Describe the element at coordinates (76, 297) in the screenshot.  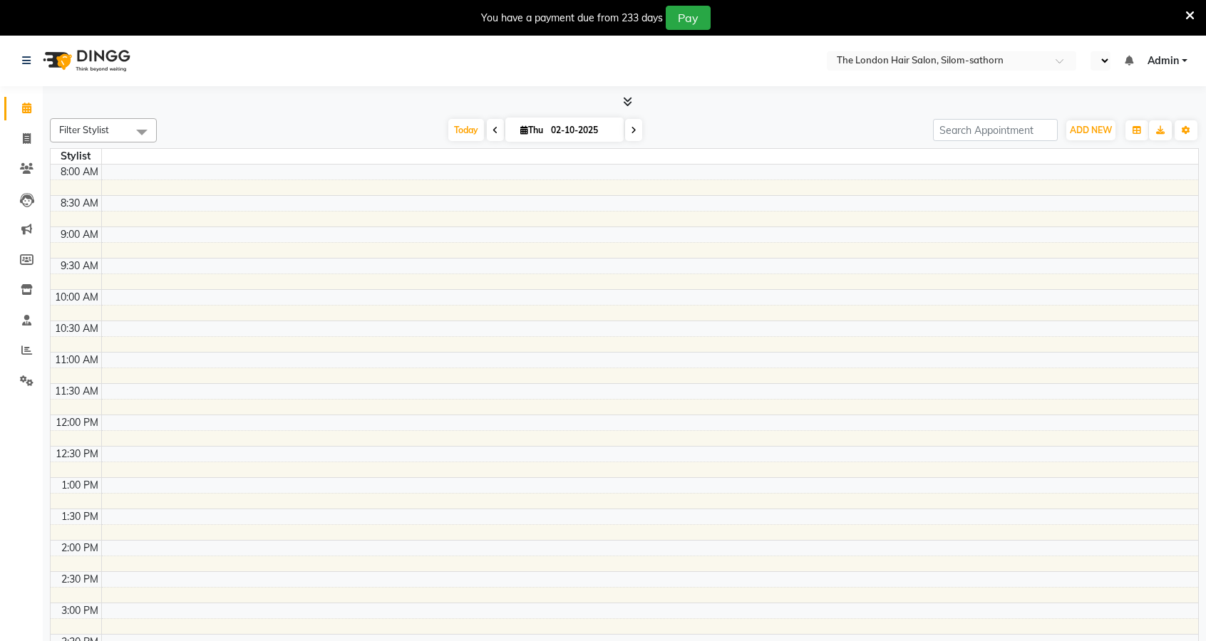
I see `div: 10:00 AM` at that location.